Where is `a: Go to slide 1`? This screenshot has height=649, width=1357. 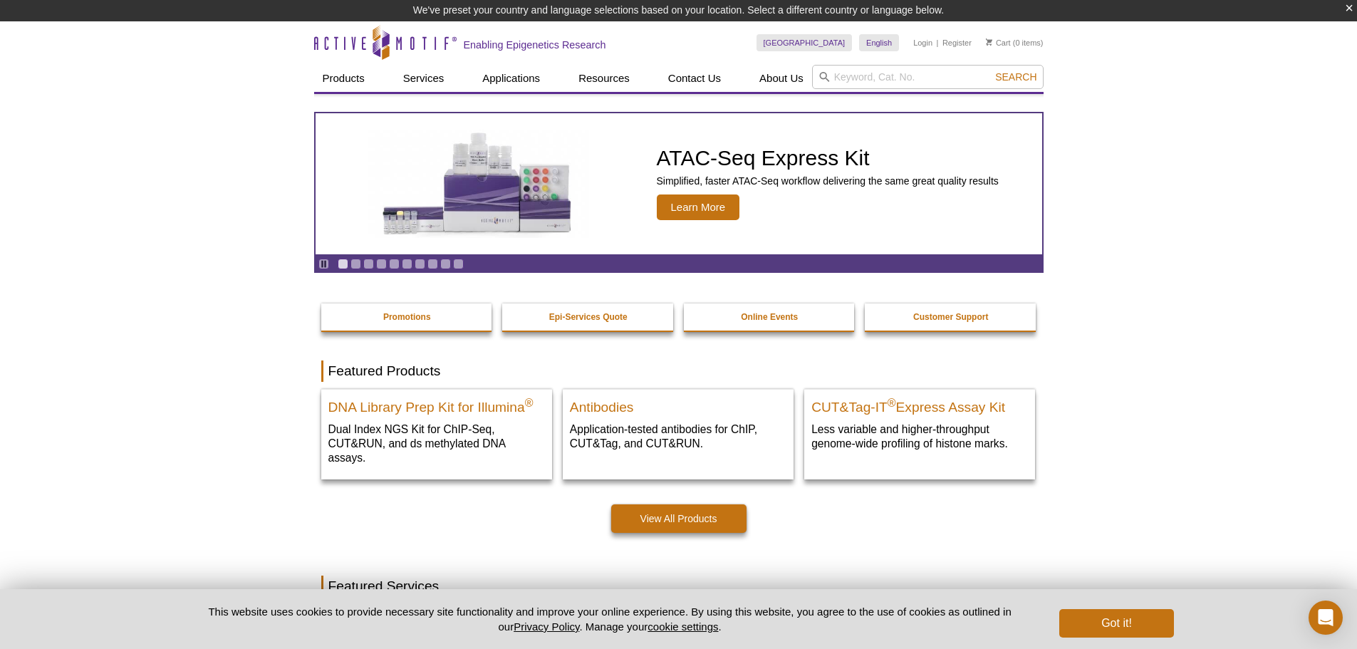
a: Go to slide 1 is located at coordinates (343, 263).